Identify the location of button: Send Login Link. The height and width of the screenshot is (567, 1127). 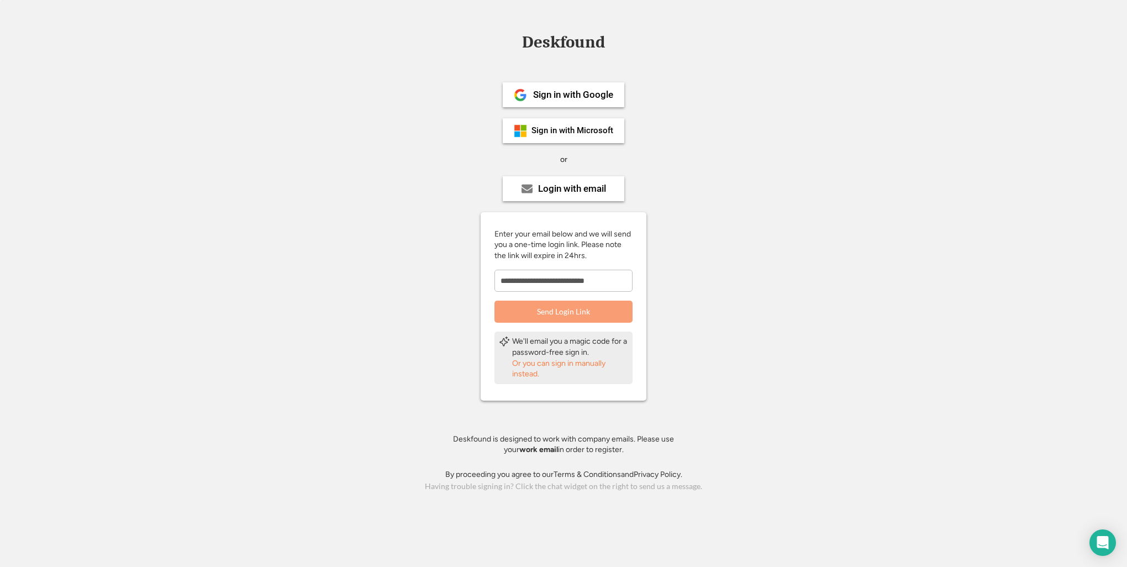
(563, 311).